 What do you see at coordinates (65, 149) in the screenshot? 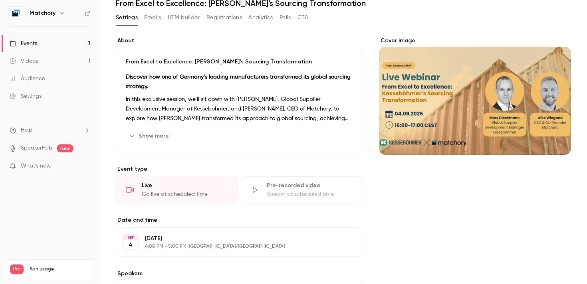
I see `span: new` at bounding box center [65, 149].